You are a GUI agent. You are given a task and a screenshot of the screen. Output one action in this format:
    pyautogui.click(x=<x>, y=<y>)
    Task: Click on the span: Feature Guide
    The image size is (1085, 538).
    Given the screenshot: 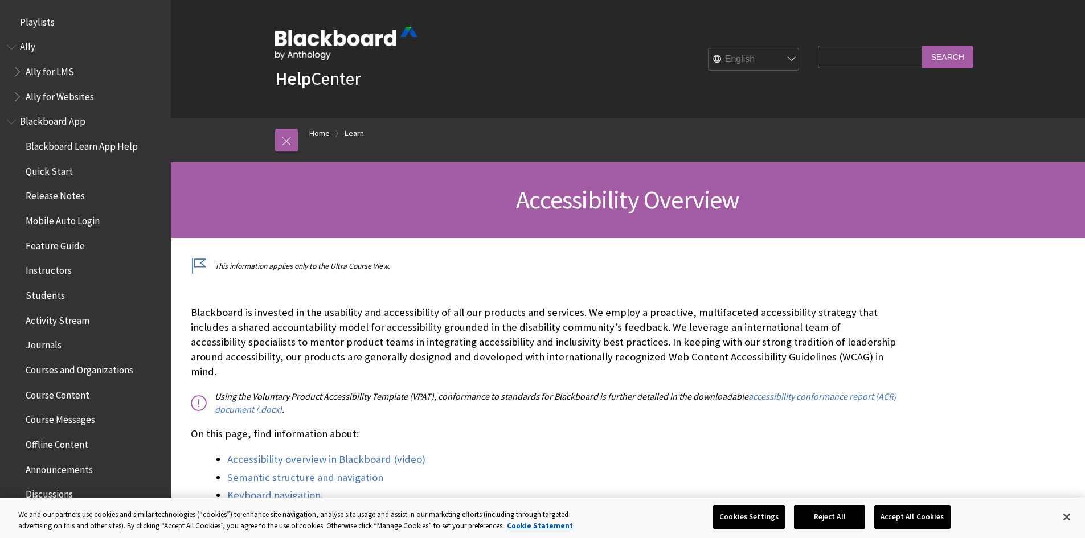 What is the action you would take?
    pyautogui.click(x=55, y=244)
    